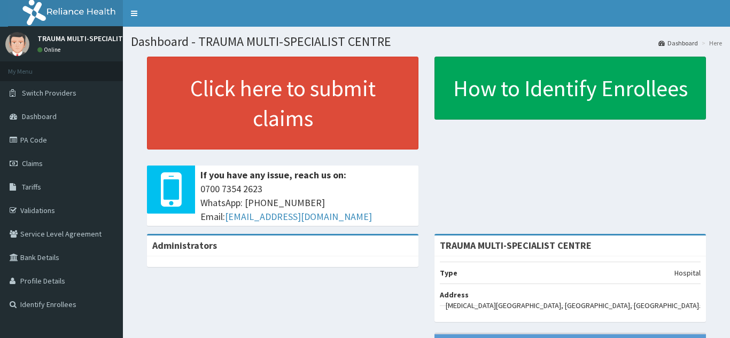 The image size is (730, 338). What do you see at coordinates (570, 88) in the screenshot?
I see `a: How to Identify Enrollees` at bounding box center [570, 88].